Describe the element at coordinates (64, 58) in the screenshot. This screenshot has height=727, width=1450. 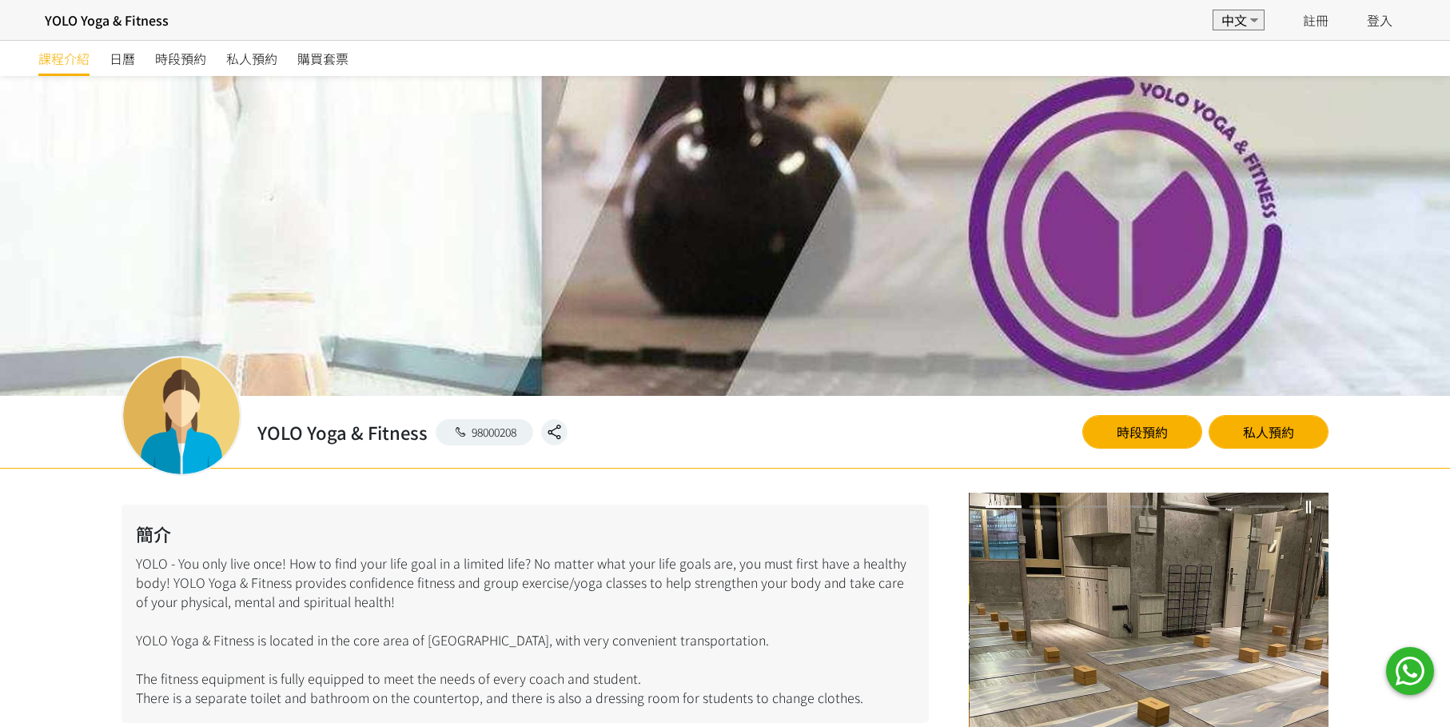
I see `a: 課程介紹` at that location.